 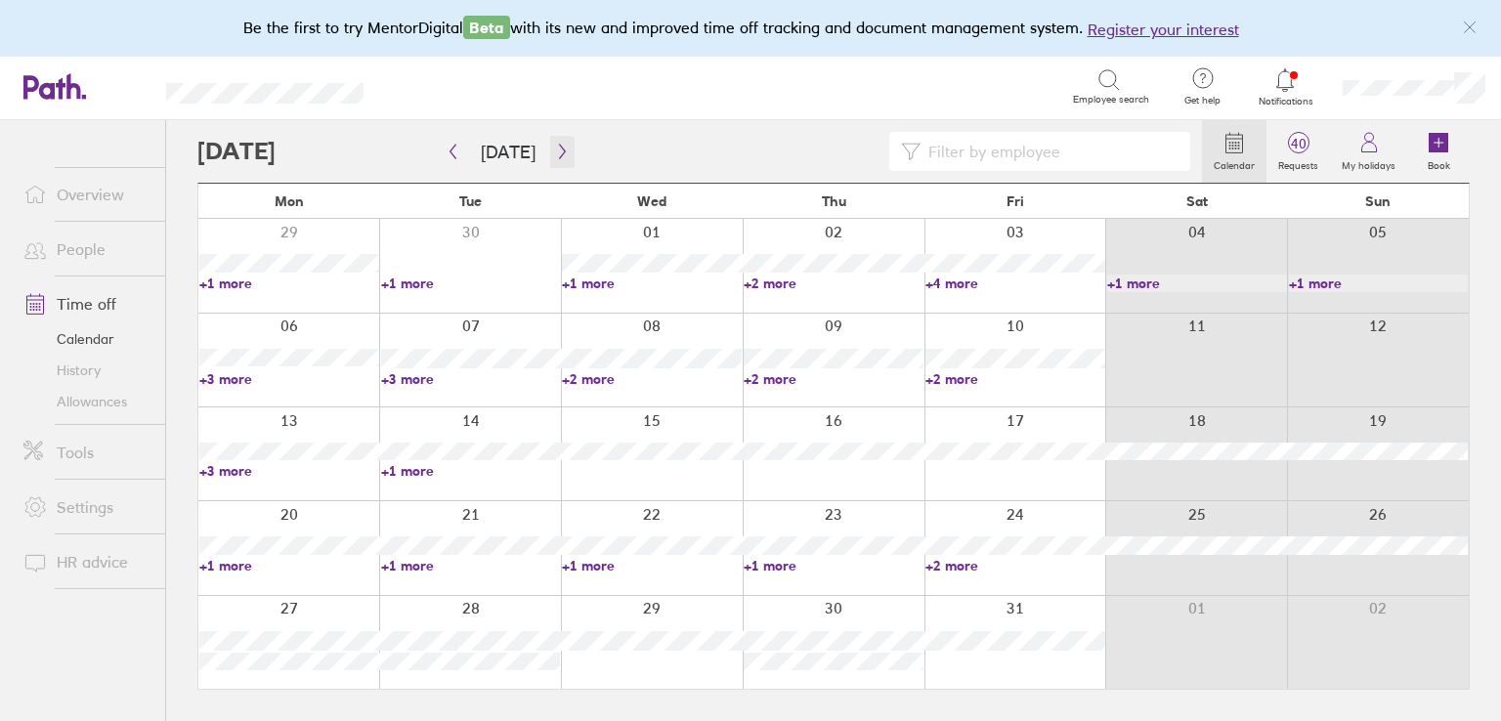 I want to click on a: 40Requests, so click(x=1298, y=151).